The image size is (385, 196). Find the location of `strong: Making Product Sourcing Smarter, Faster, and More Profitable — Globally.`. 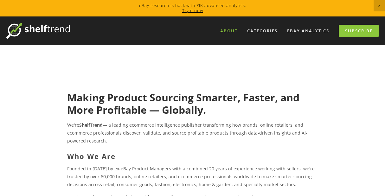

strong: Making Product Sourcing Smarter, Faster, and More Profitable — Globally. is located at coordinates (184, 103).